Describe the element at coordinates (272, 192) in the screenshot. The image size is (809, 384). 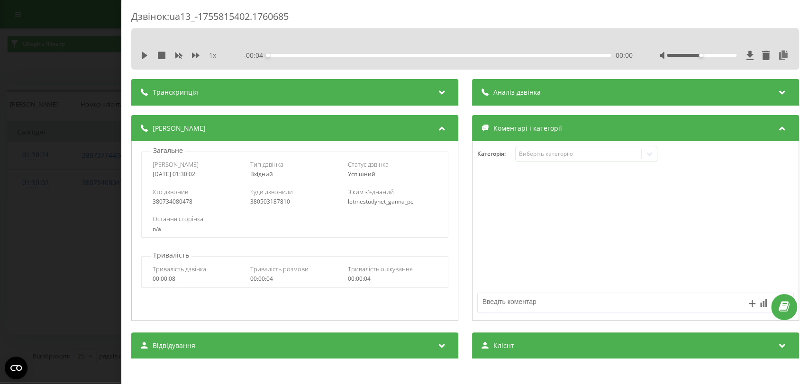
I see `span: Куди дзвонили` at that location.